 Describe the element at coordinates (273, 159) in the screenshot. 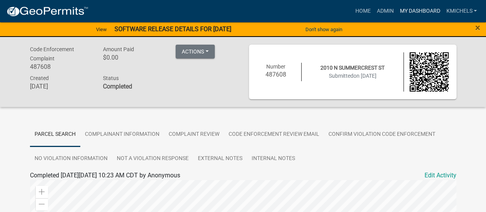

I see `a: Internal Notes` at that location.